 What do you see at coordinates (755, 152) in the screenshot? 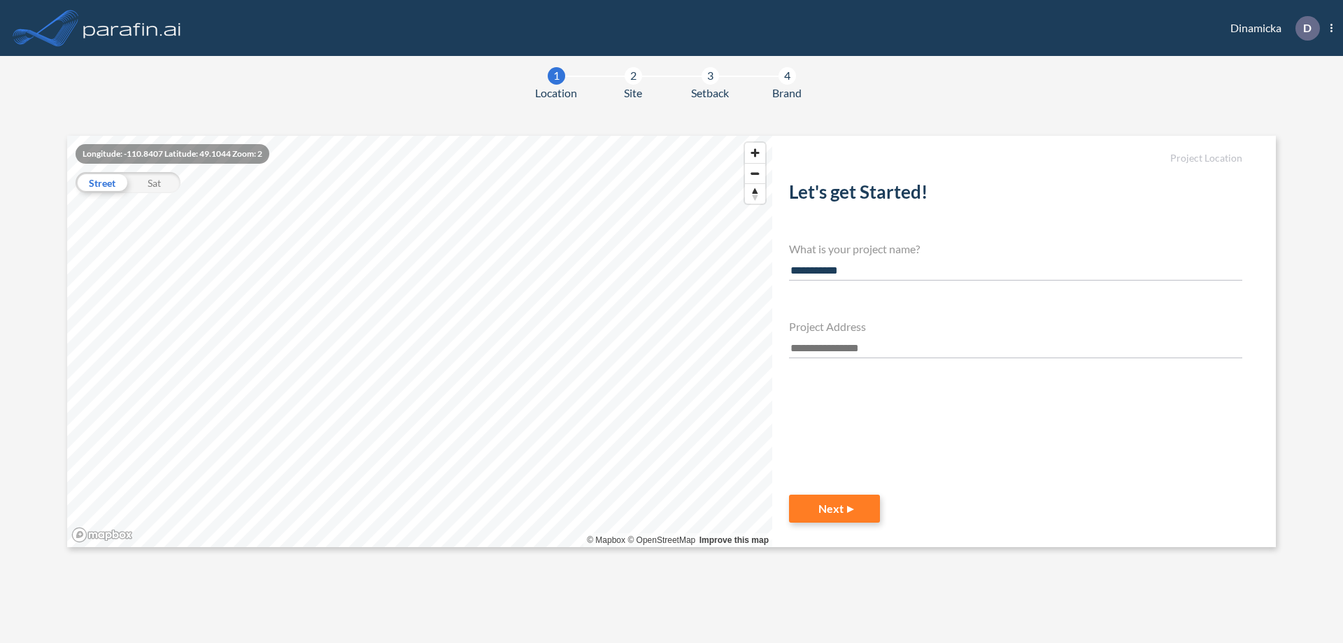
I see `button: Zoom in` at bounding box center [755, 152].